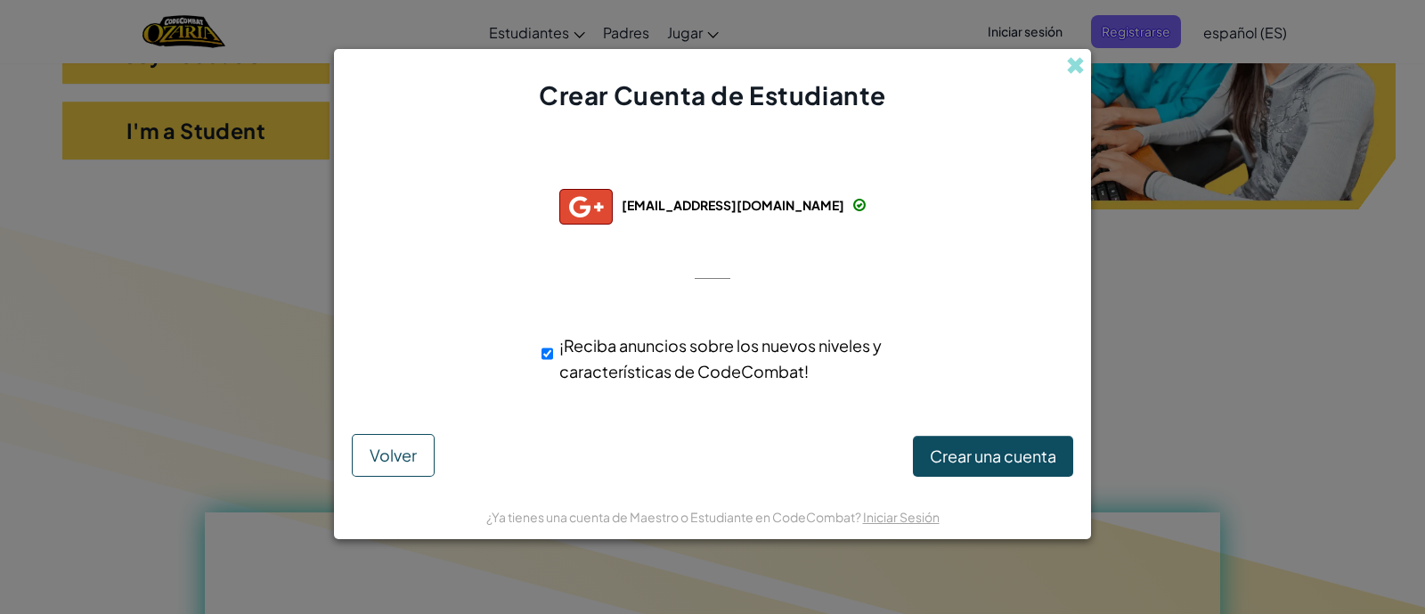 The image size is (1425, 614). I want to click on span: Conectado con éxito con:, so click(713, 166).